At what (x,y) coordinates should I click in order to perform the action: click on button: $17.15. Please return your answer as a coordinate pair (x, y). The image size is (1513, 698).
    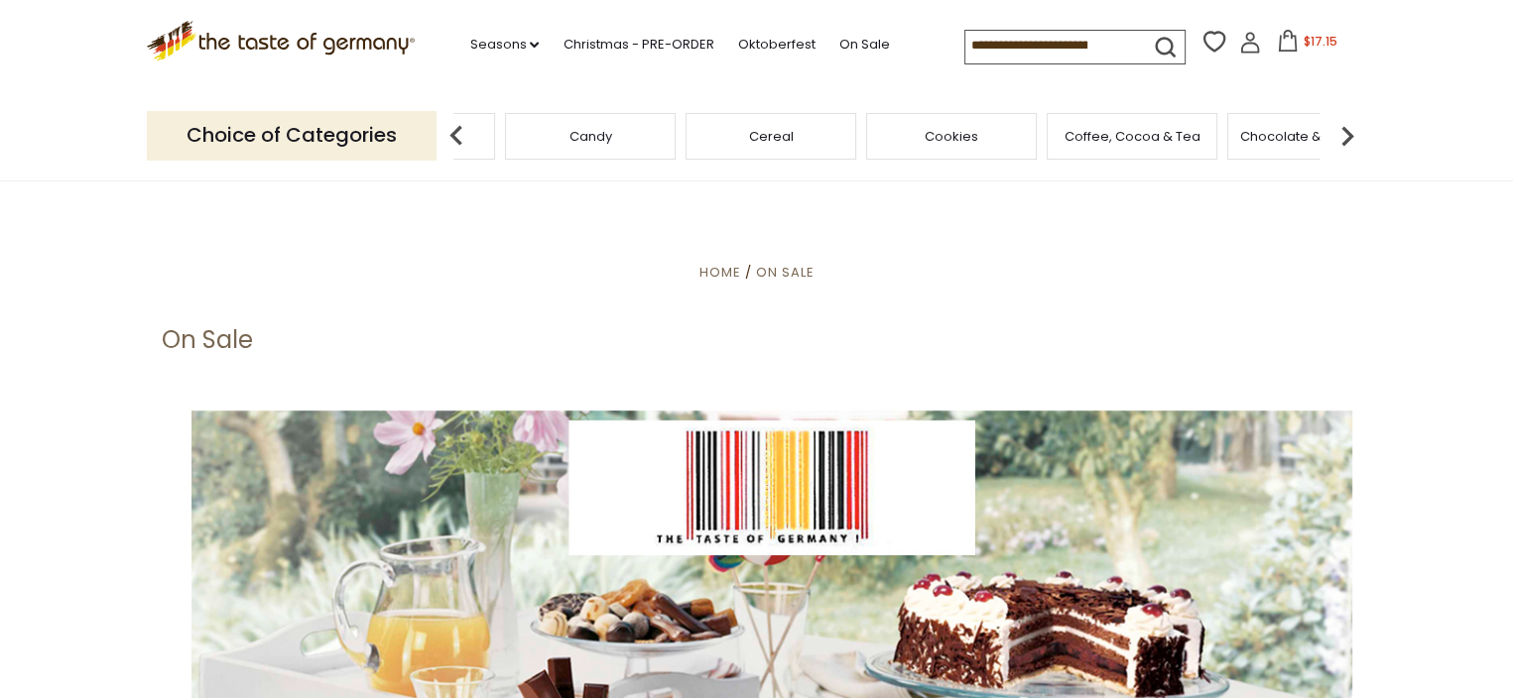
    Looking at the image, I should click on (1306, 45).